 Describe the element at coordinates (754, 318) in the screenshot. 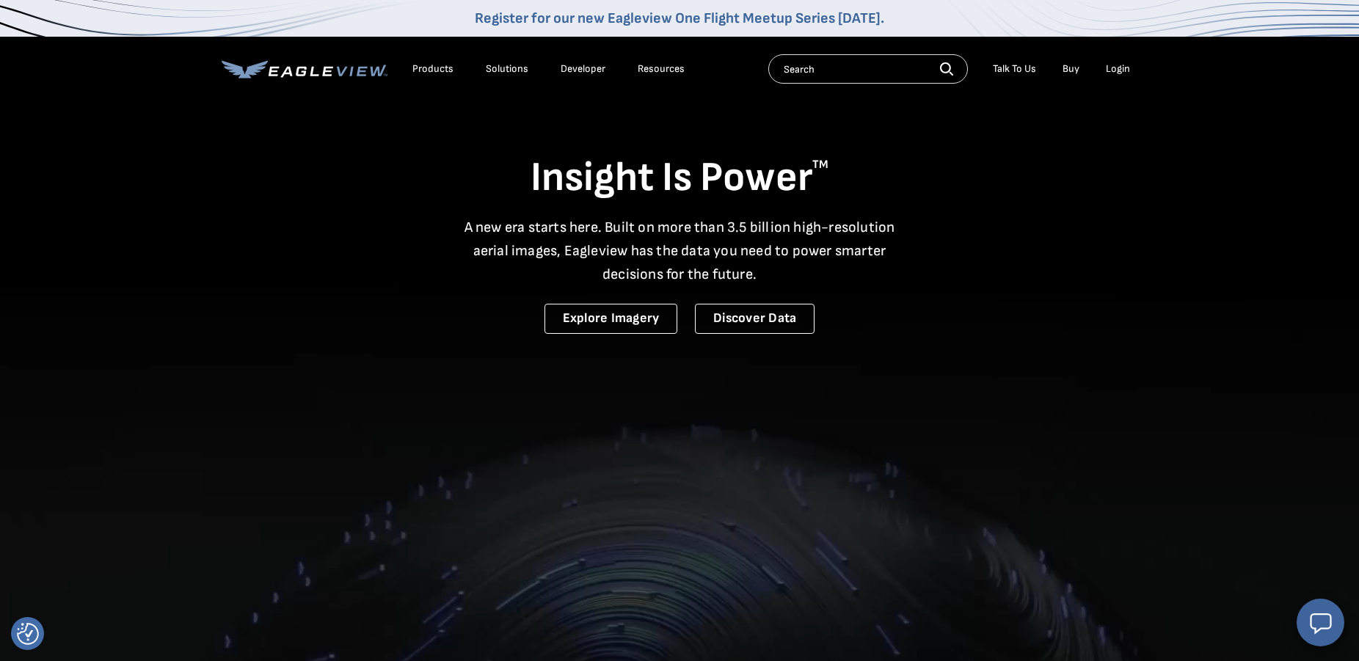

I see `a: Discover Data` at that location.